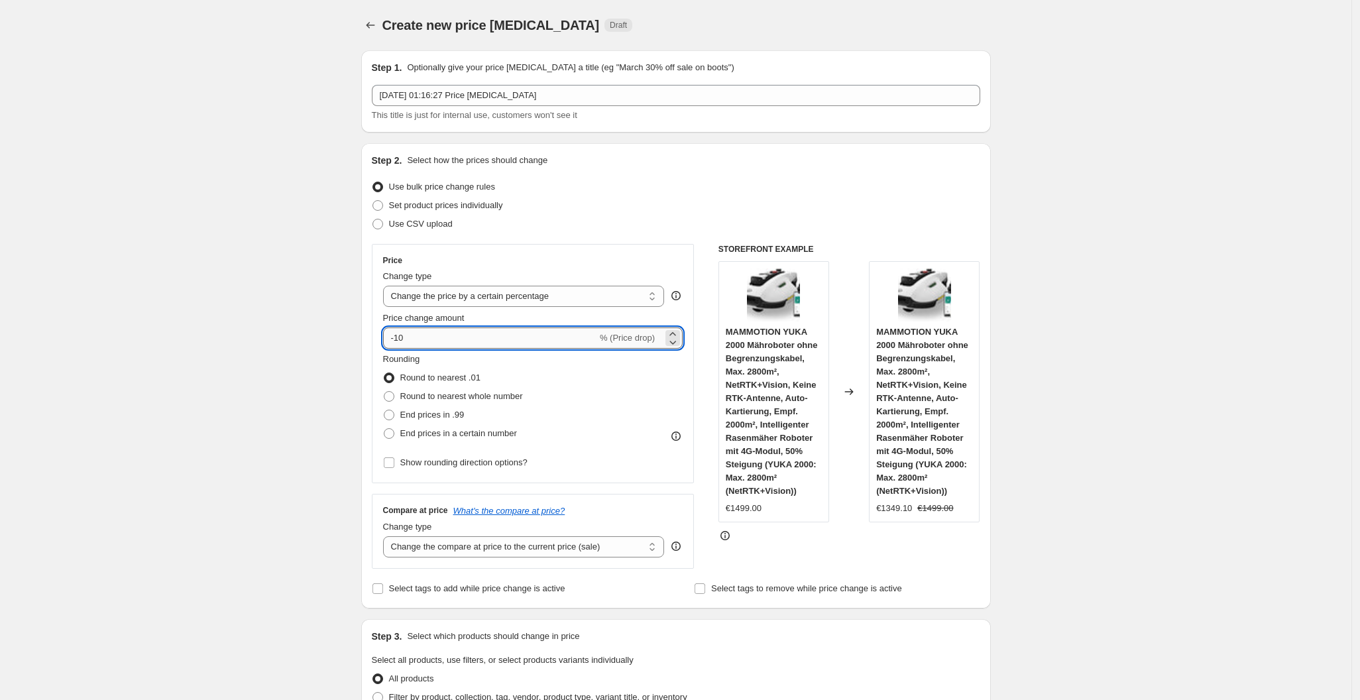 The image size is (1360, 700). I want to click on h2: Step 1., so click(387, 68).